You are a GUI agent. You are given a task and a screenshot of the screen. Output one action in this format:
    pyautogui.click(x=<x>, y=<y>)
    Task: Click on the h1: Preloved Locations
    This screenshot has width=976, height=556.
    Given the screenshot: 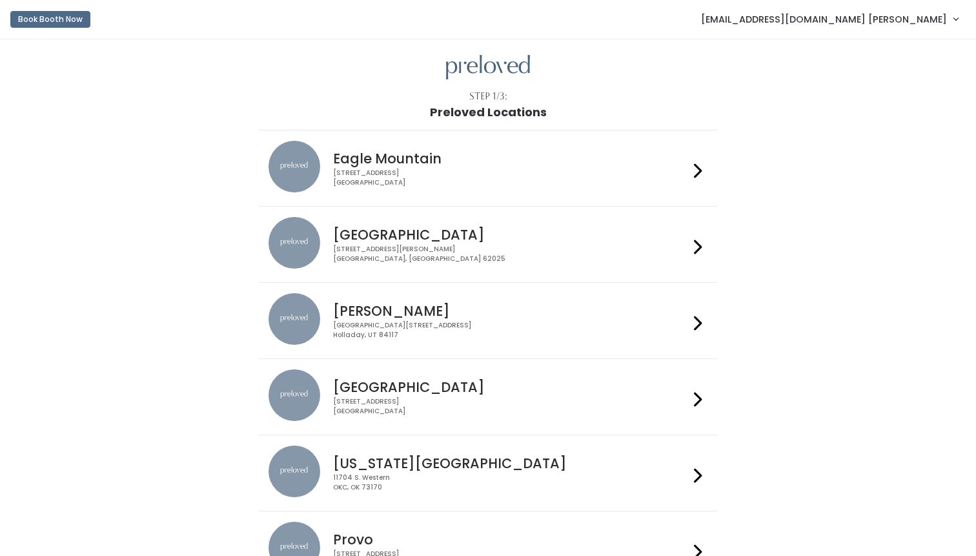 What is the action you would take?
    pyautogui.click(x=488, y=112)
    